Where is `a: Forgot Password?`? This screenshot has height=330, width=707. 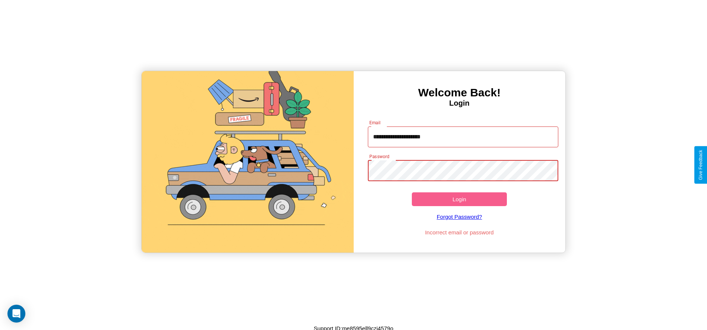 a: Forgot Password? is located at coordinates (459, 217).